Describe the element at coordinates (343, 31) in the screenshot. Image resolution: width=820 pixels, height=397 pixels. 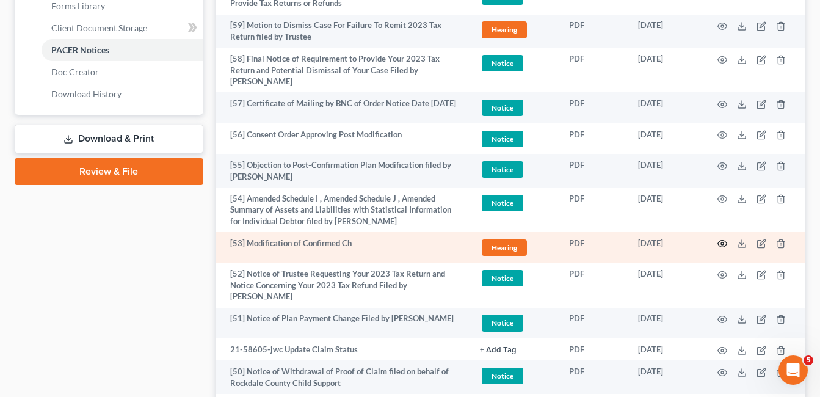
I see `td: [59] Motion to Dismiss Case For Failure To Remit 2023 Tax Return filed by Trustee` at that location.